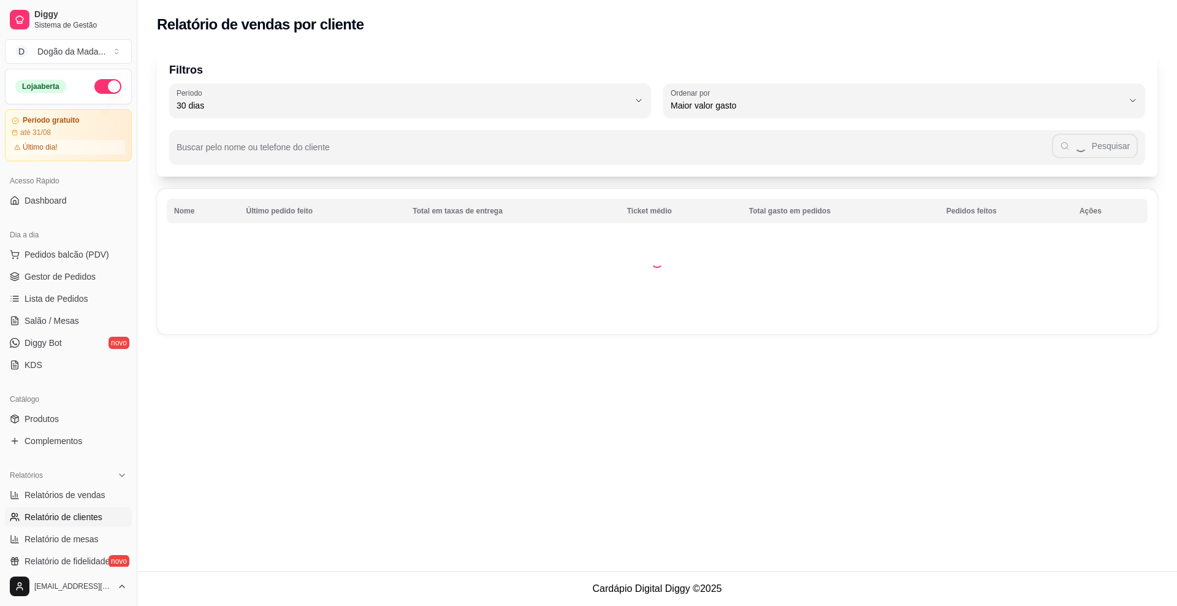 The height and width of the screenshot is (606, 1177). What do you see at coordinates (67, 254) in the screenshot?
I see `span: Pedidos balcão (PDV)` at bounding box center [67, 254].